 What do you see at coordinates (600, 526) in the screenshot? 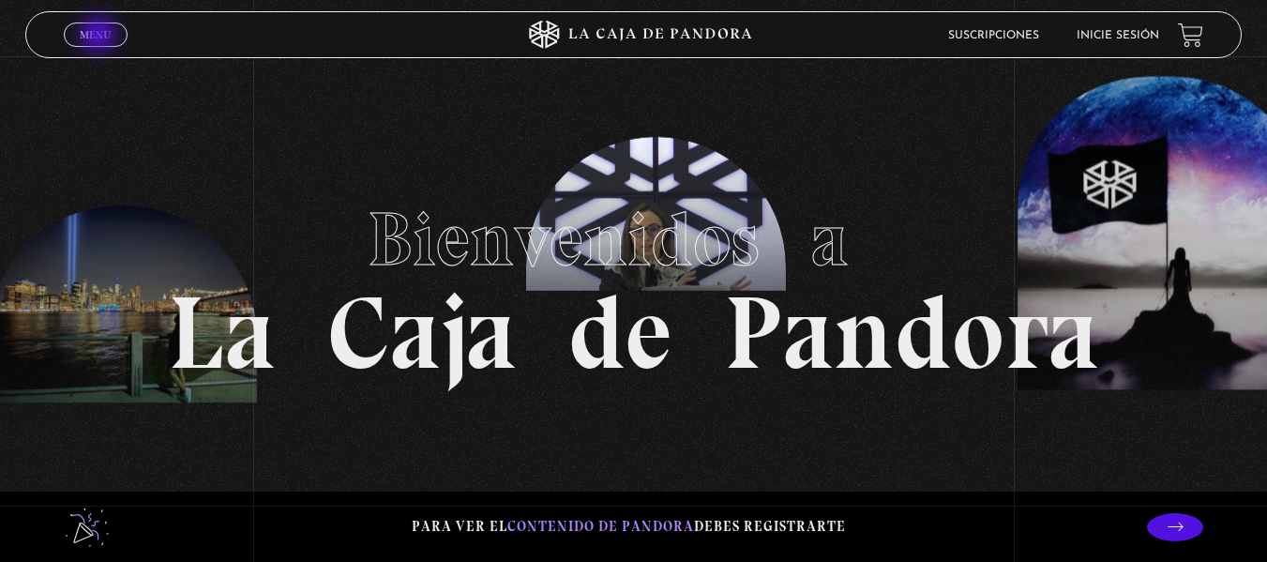
I see `span: contenido de Pandora` at bounding box center [600, 526].